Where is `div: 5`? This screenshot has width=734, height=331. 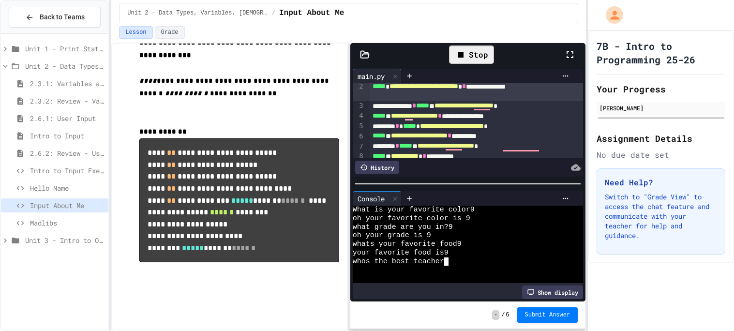
div: 5 is located at coordinates (358, 126).